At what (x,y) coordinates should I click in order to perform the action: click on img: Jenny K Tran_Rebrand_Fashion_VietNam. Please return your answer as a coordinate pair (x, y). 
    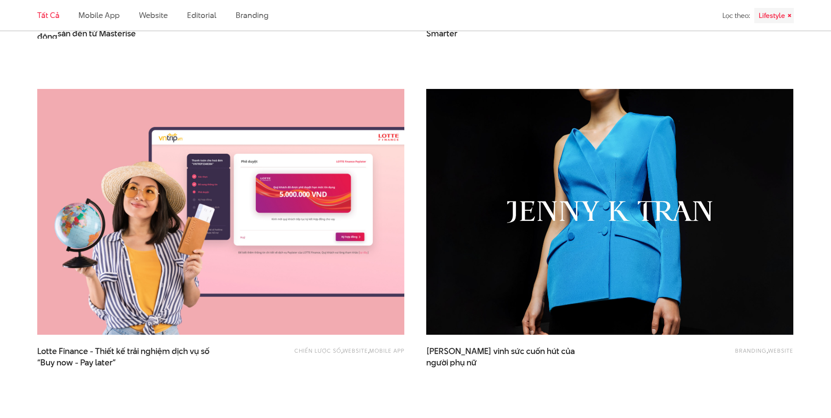
    Looking at the image, I should click on (610, 212).